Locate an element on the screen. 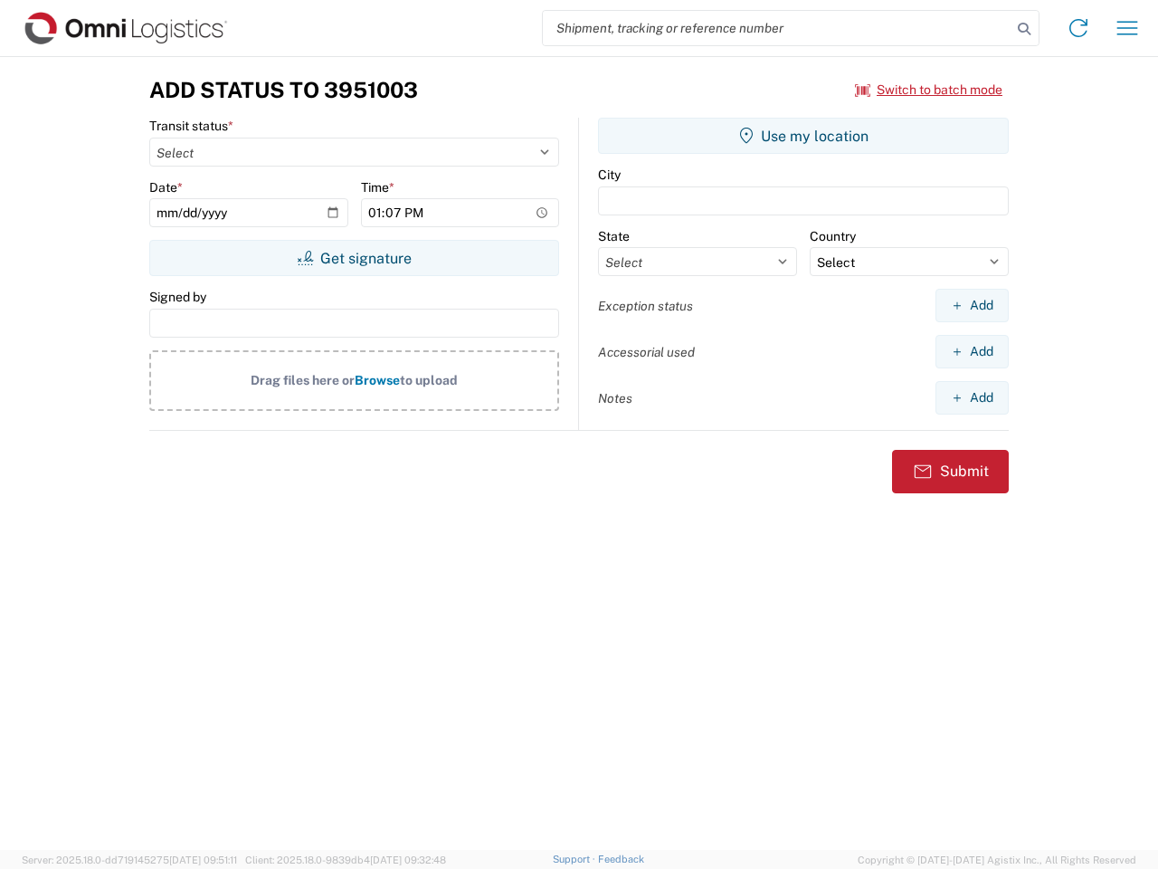 Image resolution: width=1158 pixels, height=869 pixels. label: Date is located at coordinates (166, 187).